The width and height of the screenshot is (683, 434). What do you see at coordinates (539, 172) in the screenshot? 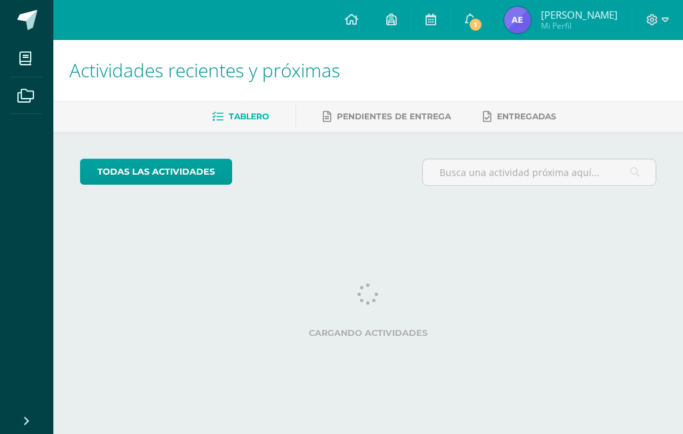
I see `input: Busca una actividad próxima aquí...` at bounding box center [539, 172].